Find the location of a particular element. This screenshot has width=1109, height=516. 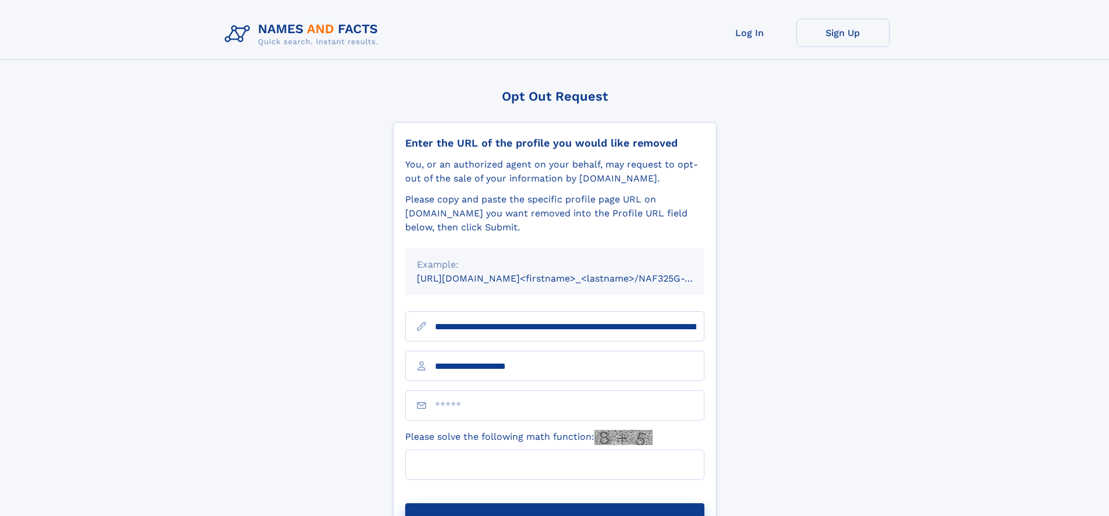

label: Please solve the following math function: is located at coordinates (528, 438).